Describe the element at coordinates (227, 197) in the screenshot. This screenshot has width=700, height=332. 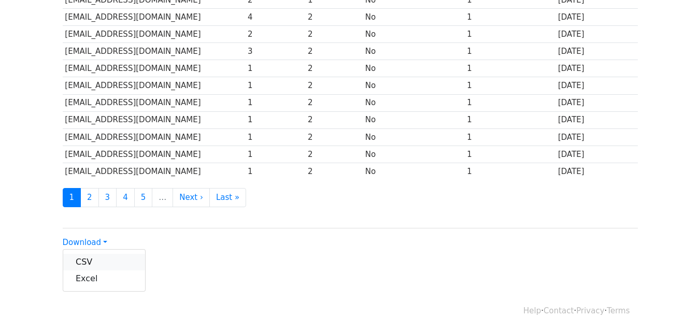
I see `a: Last »` at that location.